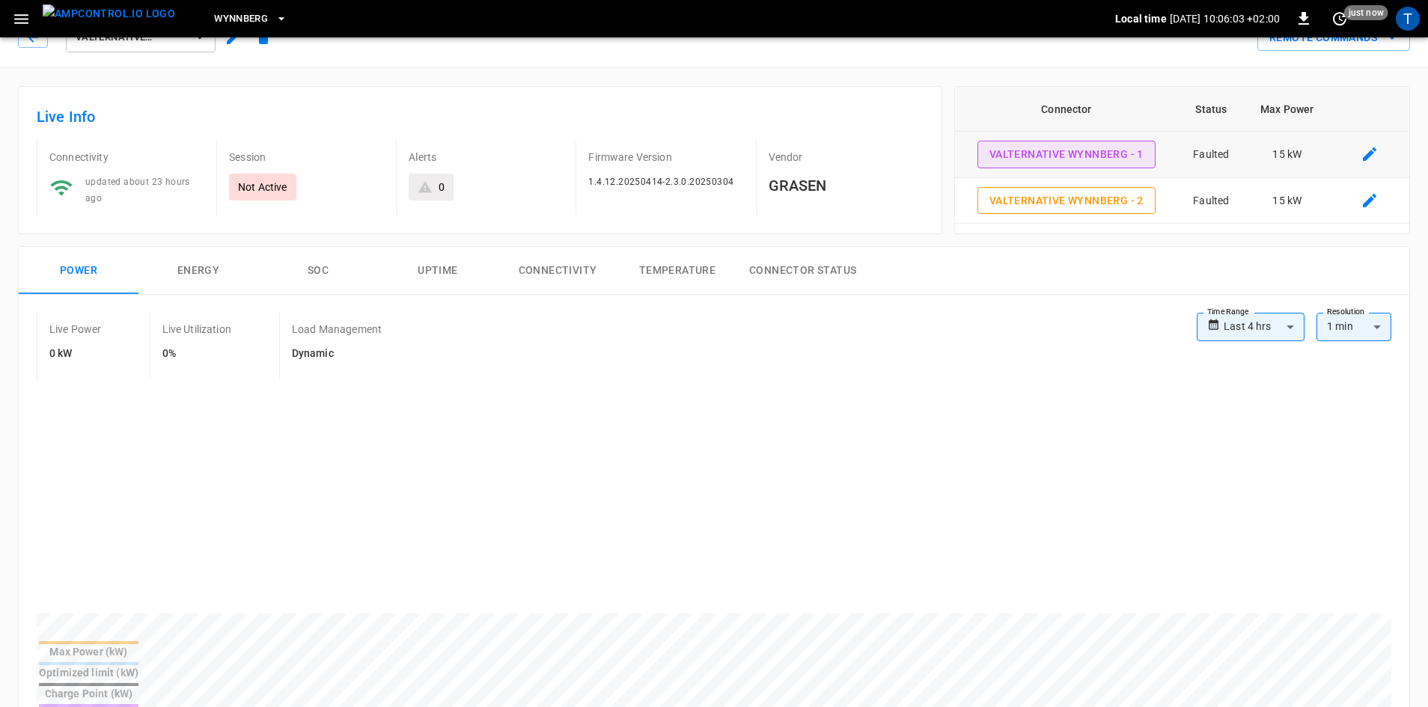  Describe the element at coordinates (138, 190) in the screenshot. I see `span: updated about 23 hours ago` at that location.